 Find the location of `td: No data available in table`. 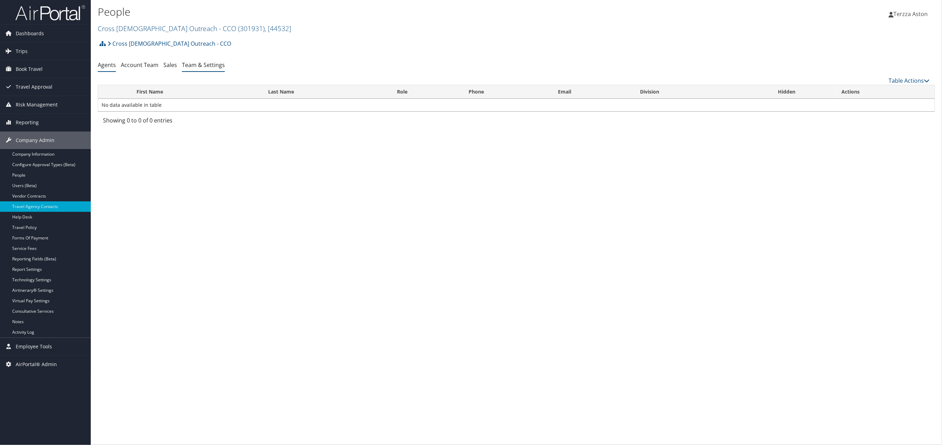

td: No data available in table is located at coordinates (516, 105).